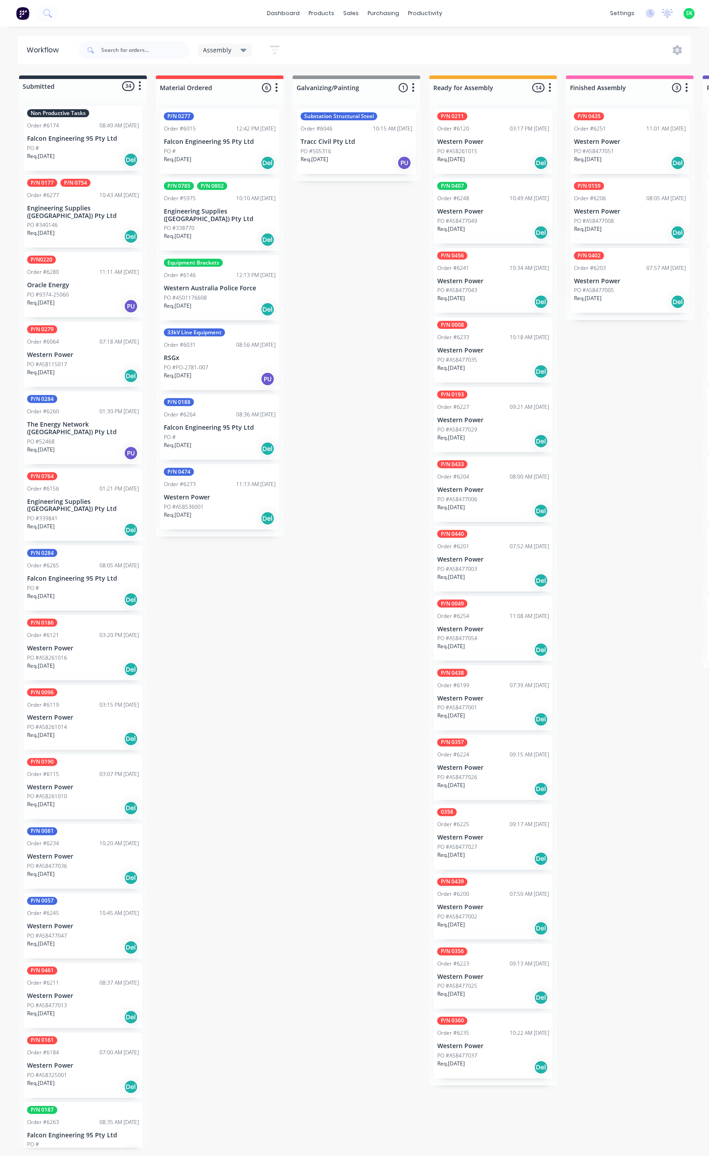  What do you see at coordinates (42, 901) in the screenshot?
I see `div: P/N 0057` at bounding box center [42, 901].